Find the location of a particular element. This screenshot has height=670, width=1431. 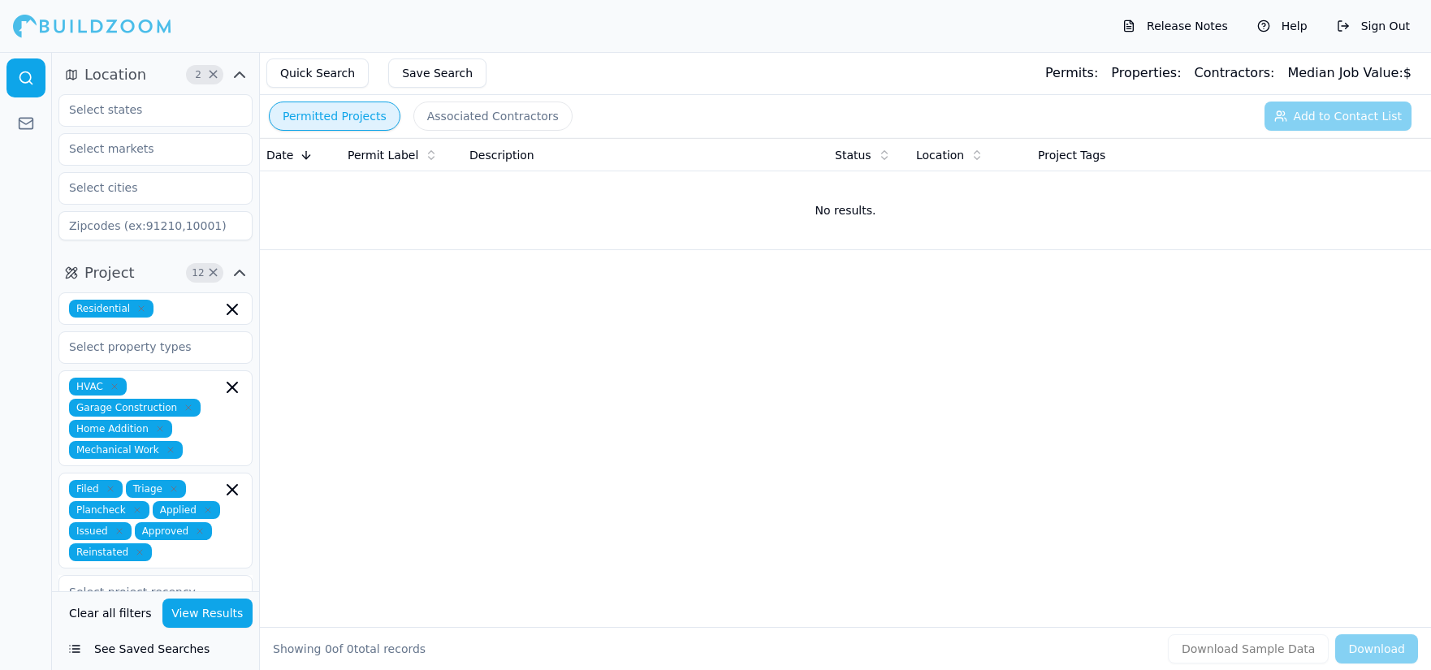

span: Residential is located at coordinates (111, 309).